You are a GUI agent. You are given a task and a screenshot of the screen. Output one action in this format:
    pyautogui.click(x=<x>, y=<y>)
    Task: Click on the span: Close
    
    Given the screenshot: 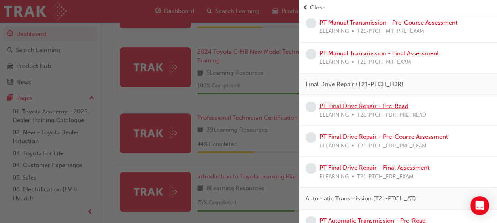 What is the action you would take?
    pyautogui.click(x=318, y=8)
    